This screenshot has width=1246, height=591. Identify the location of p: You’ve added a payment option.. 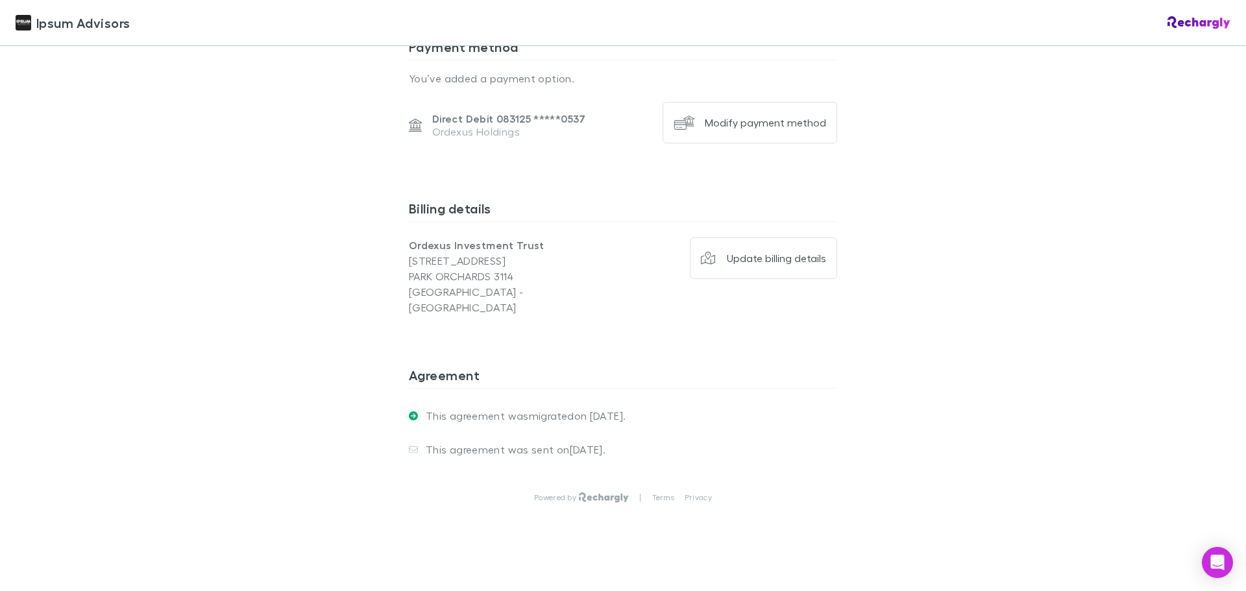
(623, 79).